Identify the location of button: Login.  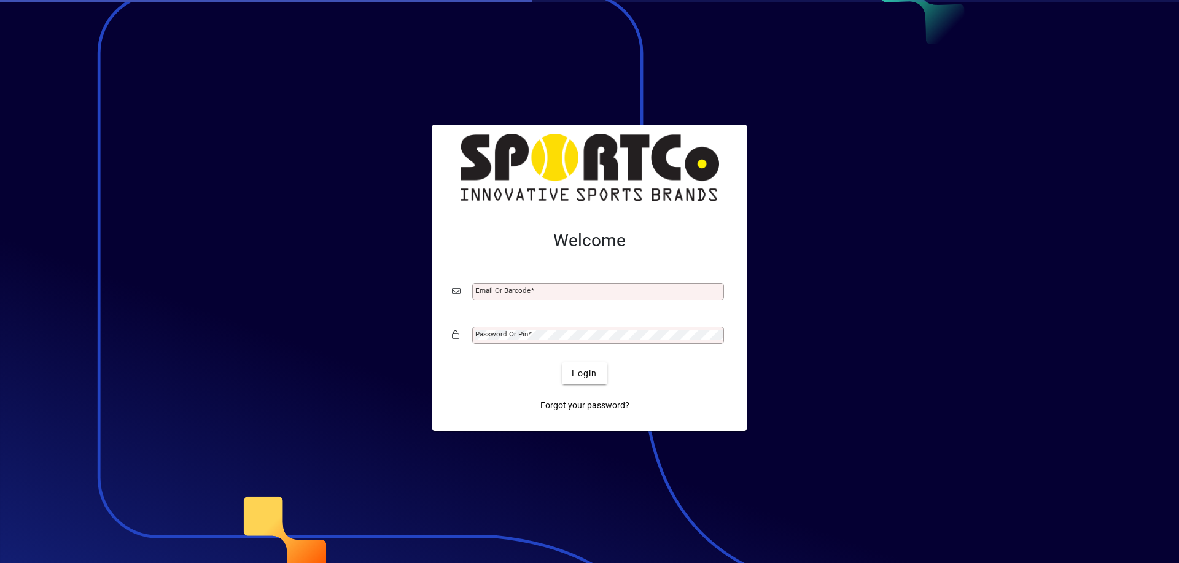
(584, 373).